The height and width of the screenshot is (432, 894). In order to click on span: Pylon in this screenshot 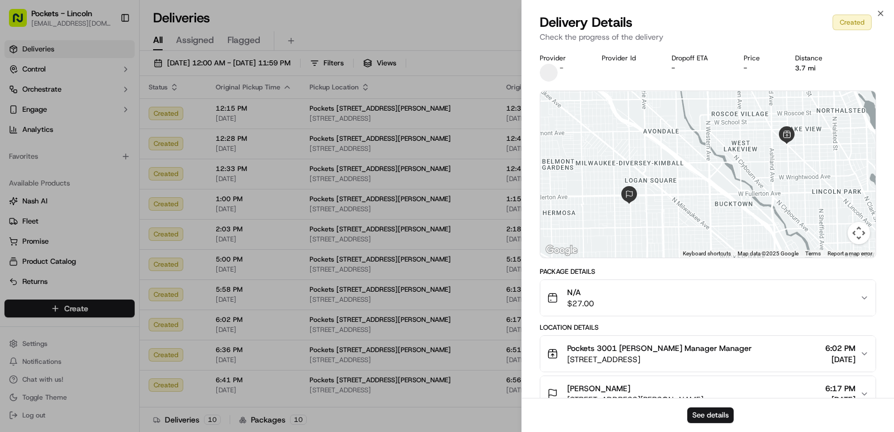, I will do `click(123, 251)`.